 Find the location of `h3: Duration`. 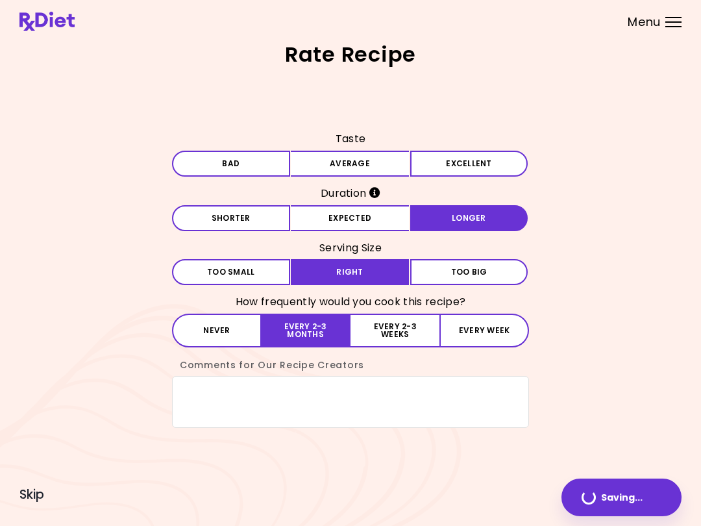

h3: Duration is located at coordinates (350, 193).